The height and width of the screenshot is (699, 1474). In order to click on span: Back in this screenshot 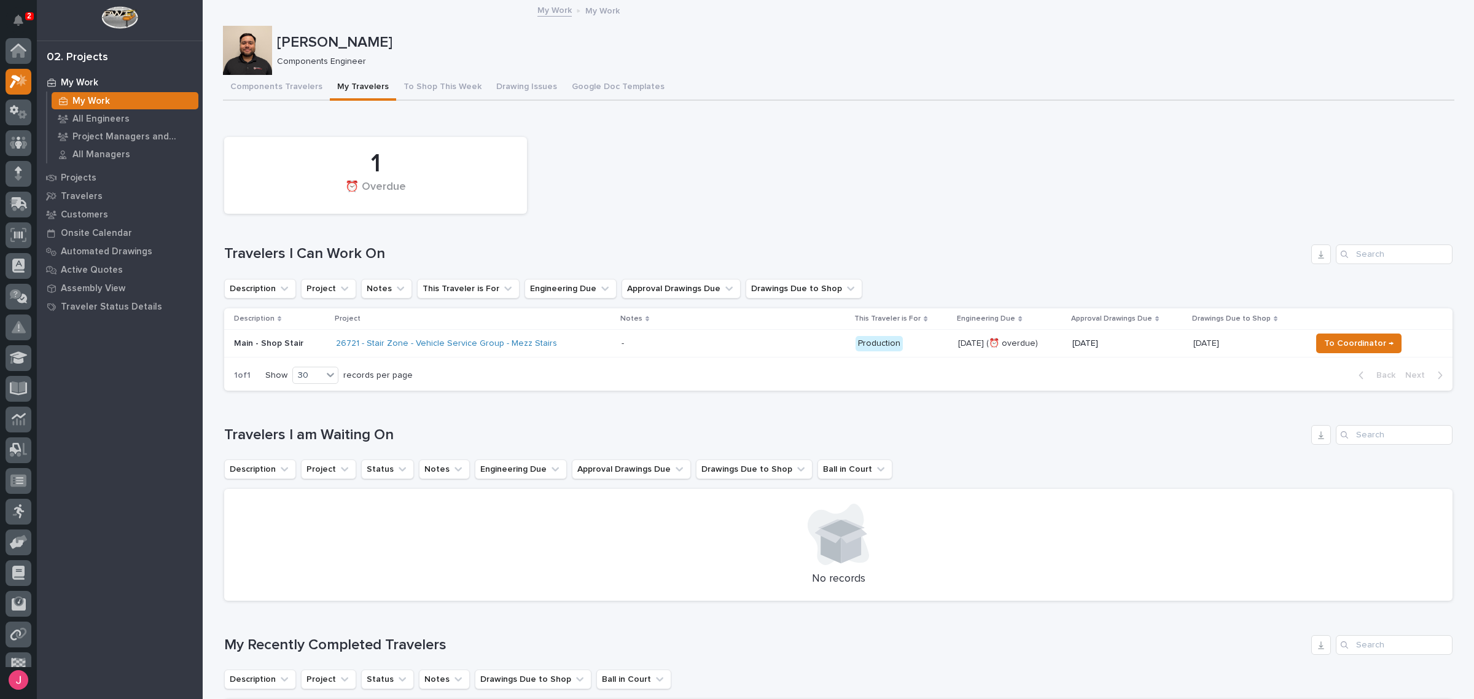, I will do `click(1382, 375)`.